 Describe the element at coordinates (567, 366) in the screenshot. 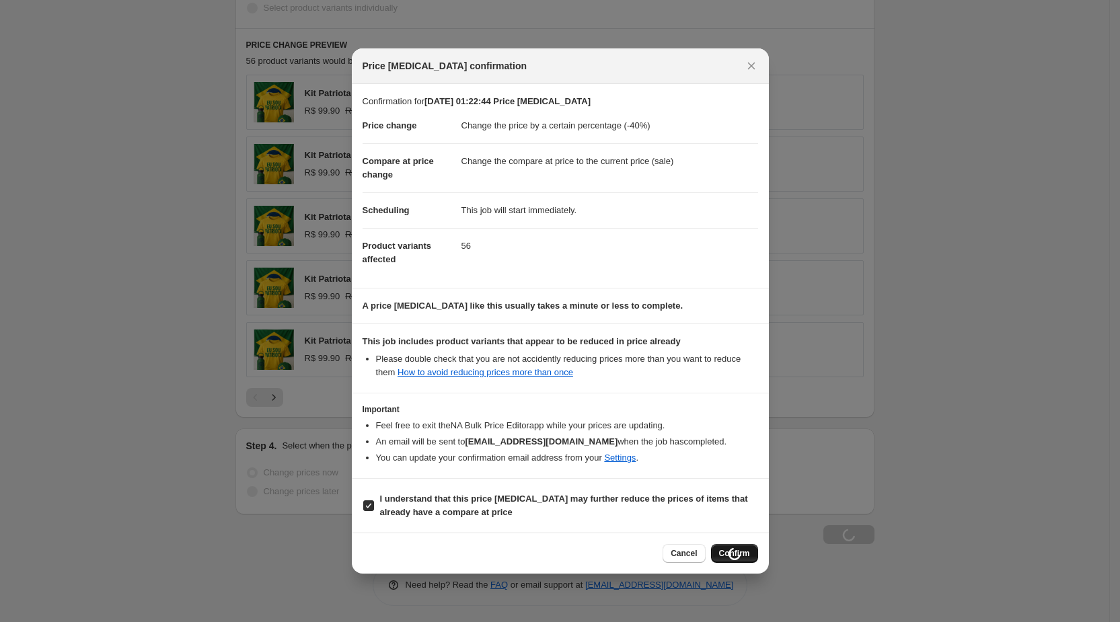

I see `li: Please double check that you are not accidently reducing prices more than you want to reduce them` at that location.